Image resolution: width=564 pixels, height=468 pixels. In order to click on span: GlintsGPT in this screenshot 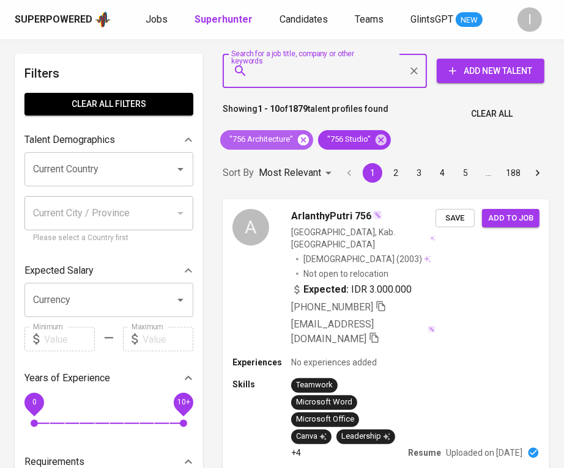, I will do `click(432, 19)`.